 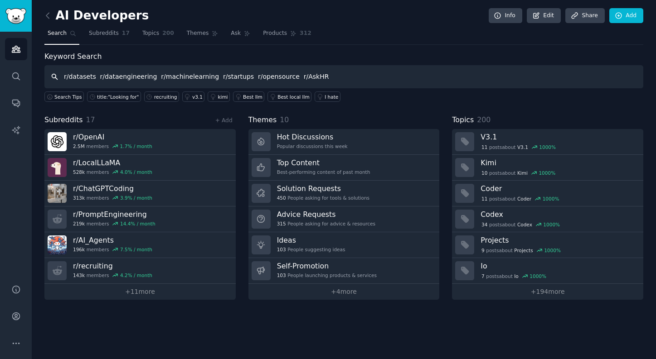 What do you see at coordinates (97, 16) in the screenshot?
I see `h2: AI Developers` at bounding box center [97, 16].